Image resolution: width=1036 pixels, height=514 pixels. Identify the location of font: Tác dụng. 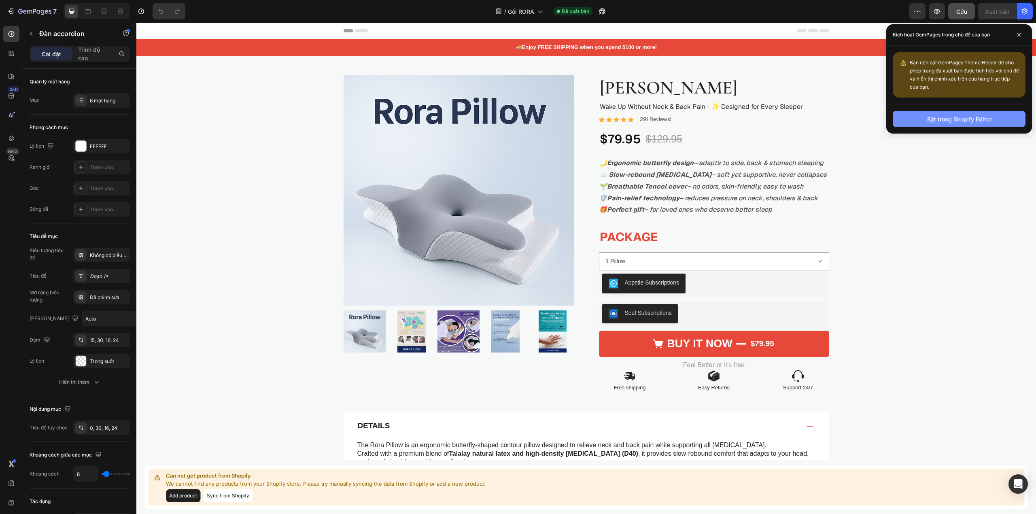
(40, 501).